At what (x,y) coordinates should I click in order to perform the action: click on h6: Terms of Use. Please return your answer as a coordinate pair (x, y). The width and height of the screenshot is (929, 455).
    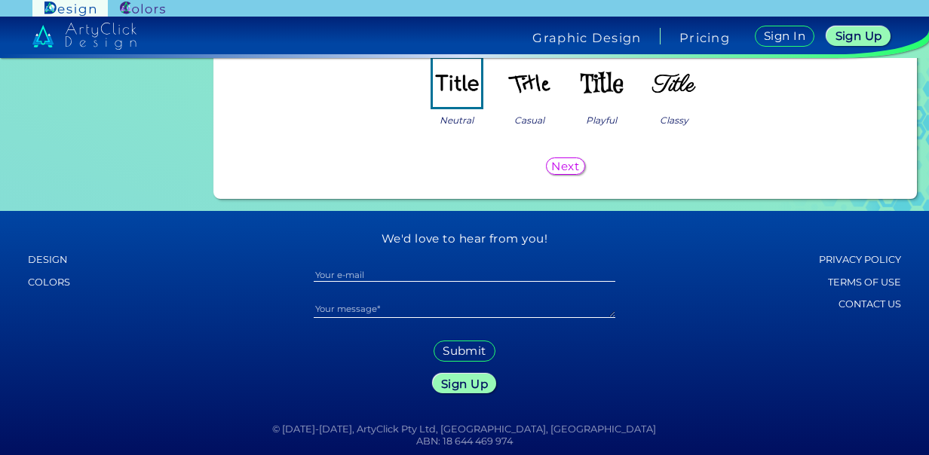
    Looking at the image, I should click on (836, 283).